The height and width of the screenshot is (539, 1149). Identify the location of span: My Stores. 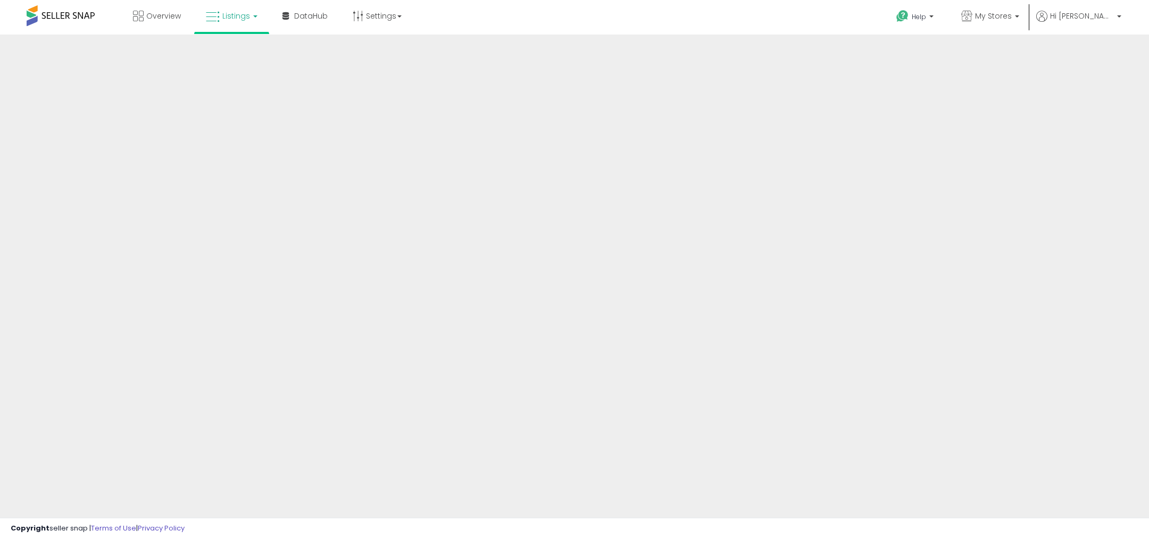
(993, 16).